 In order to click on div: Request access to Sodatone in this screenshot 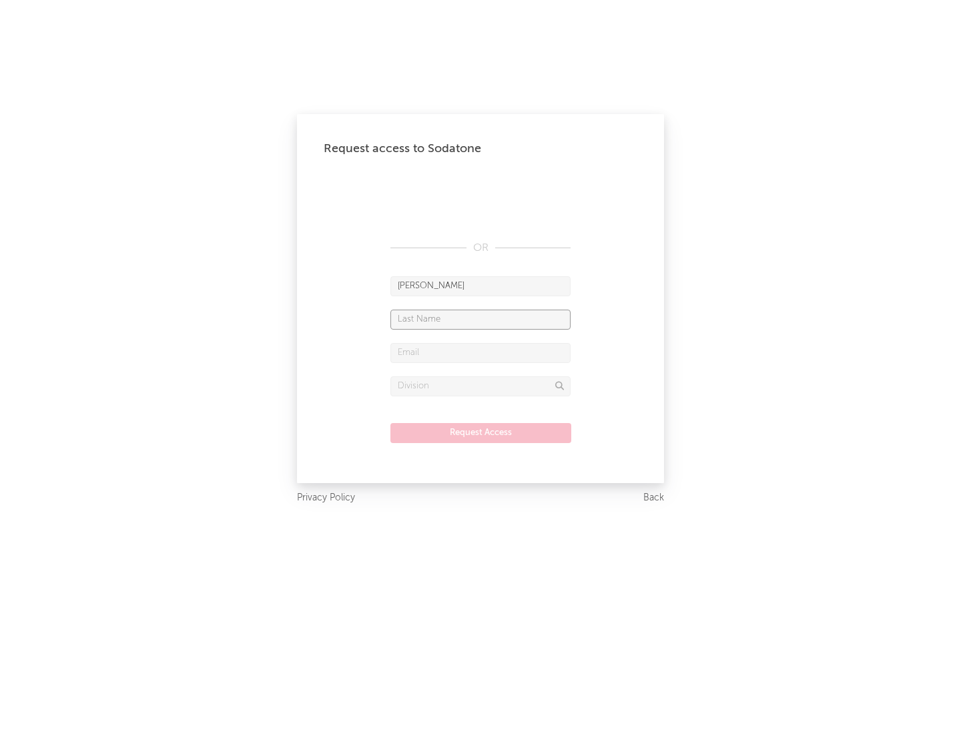, I will do `click(481, 149)`.